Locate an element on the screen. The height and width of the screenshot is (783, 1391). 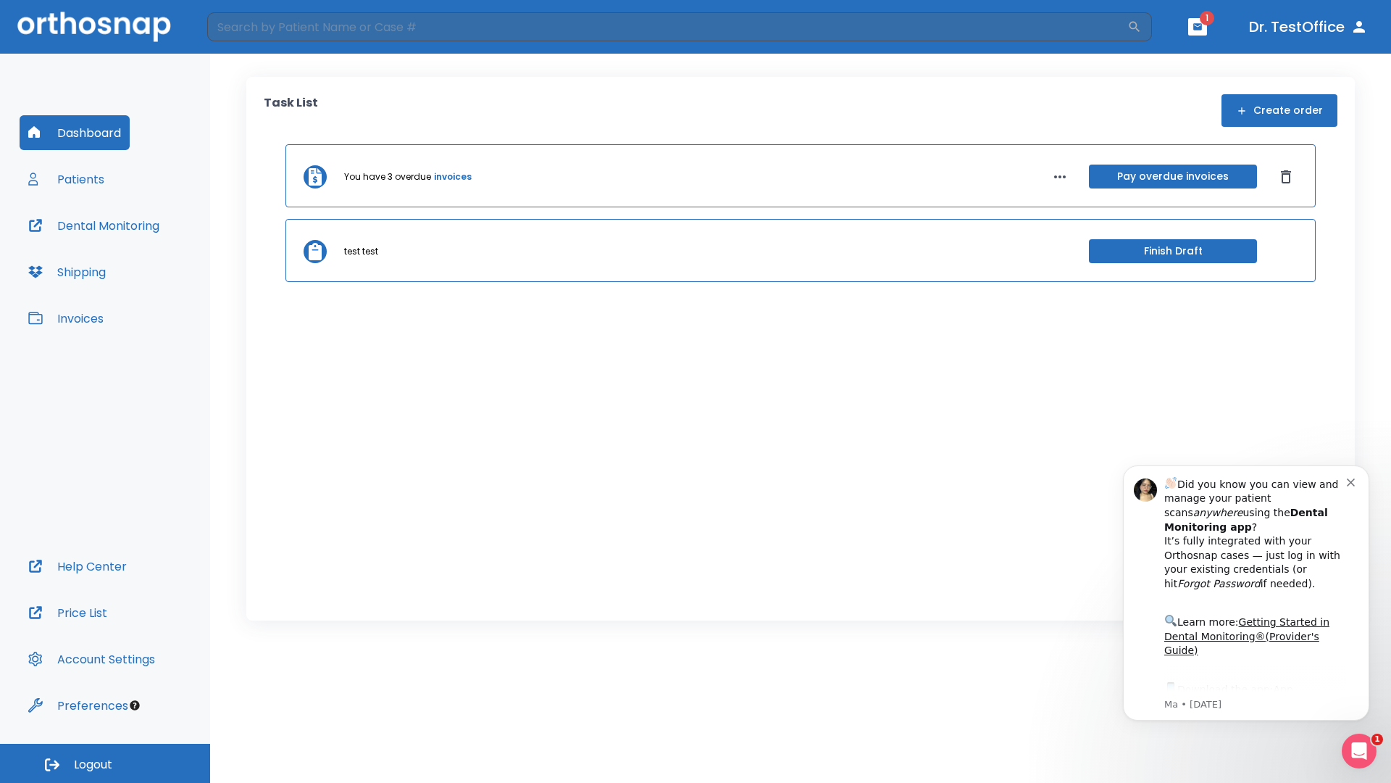
a: Price List is located at coordinates (67, 612).